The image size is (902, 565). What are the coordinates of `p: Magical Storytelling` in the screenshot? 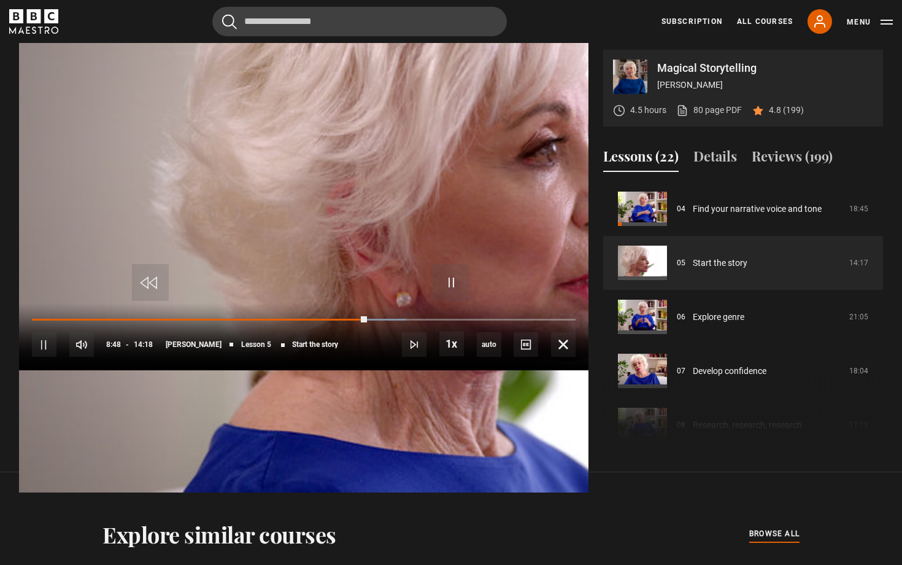 It's located at (766, 68).